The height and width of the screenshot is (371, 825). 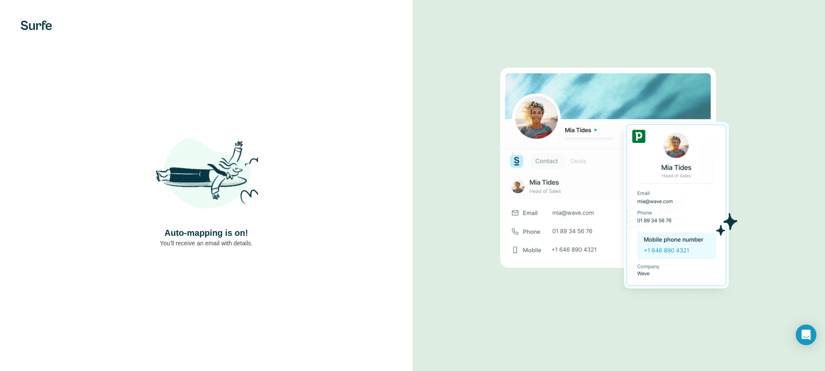 What do you see at coordinates (207, 175) in the screenshot?
I see `img: Shaka Illustration` at bounding box center [207, 175].